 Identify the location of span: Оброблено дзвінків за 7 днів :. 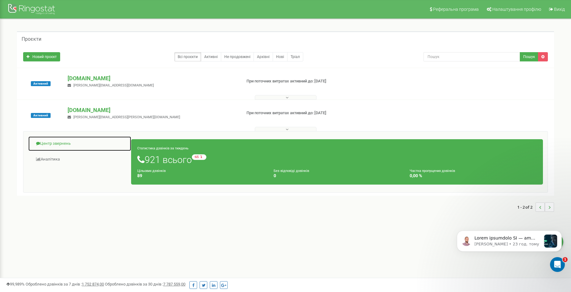
(65, 284).